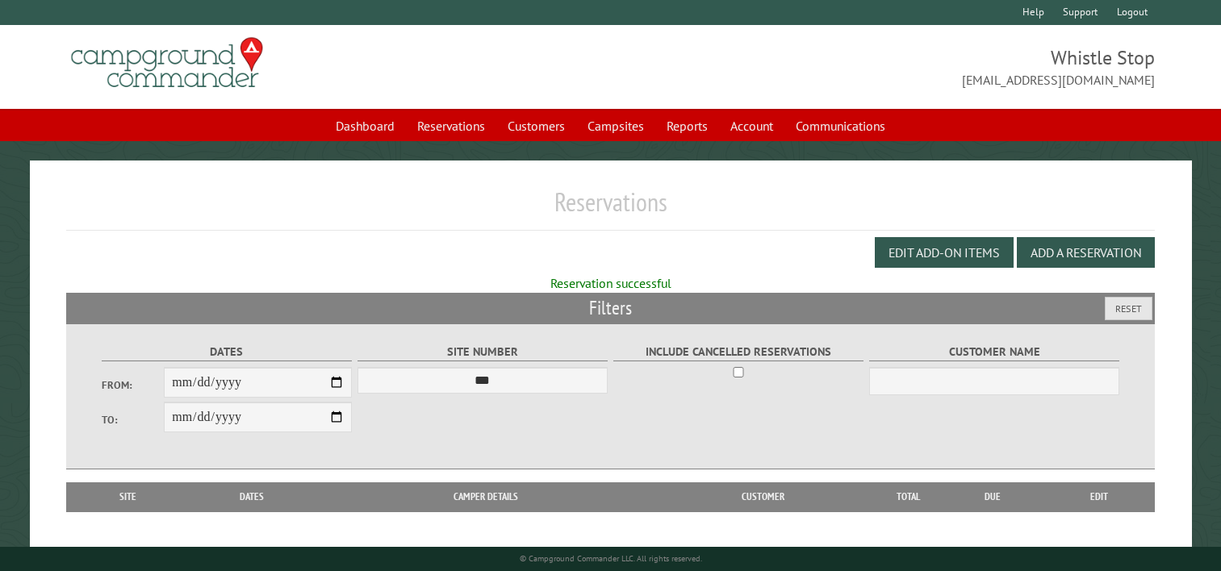 This screenshot has height=571, width=1221. What do you see at coordinates (993, 497) in the screenshot?
I see `th: Due` at bounding box center [993, 497].